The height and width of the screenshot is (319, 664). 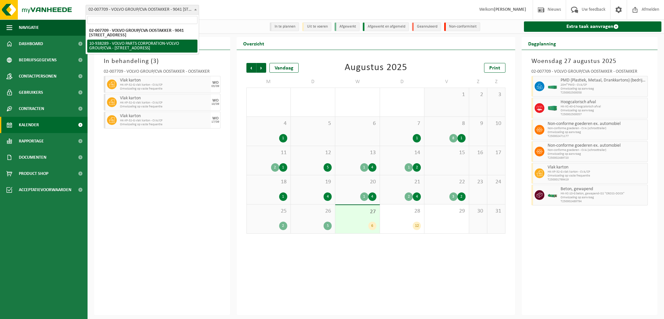 What do you see at coordinates (604, 85) in the screenshot?
I see `span: 20m³ PMD - CVA/CP` at bounding box center [604, 85].